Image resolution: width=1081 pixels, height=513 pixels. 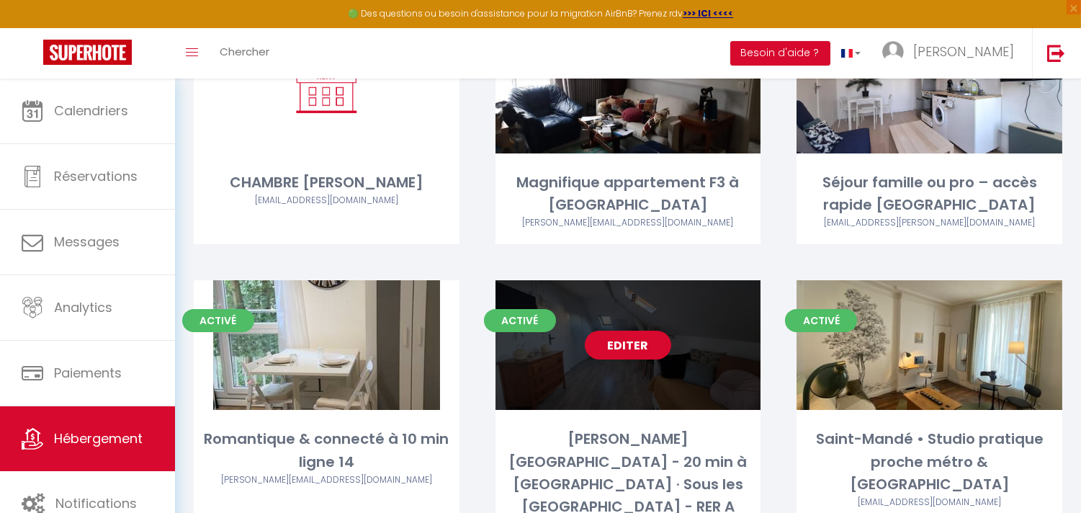 What do you see at coordinates (244, 53) in the screenshot?
I see `a: Chercher` at bounding box center [244, 53].